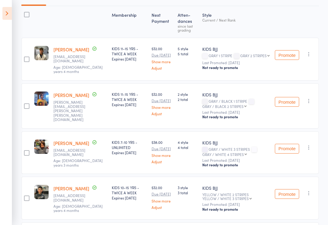 This screenshot has height=225, width=328. I want to click on span: 2 style, so click(188, 94).